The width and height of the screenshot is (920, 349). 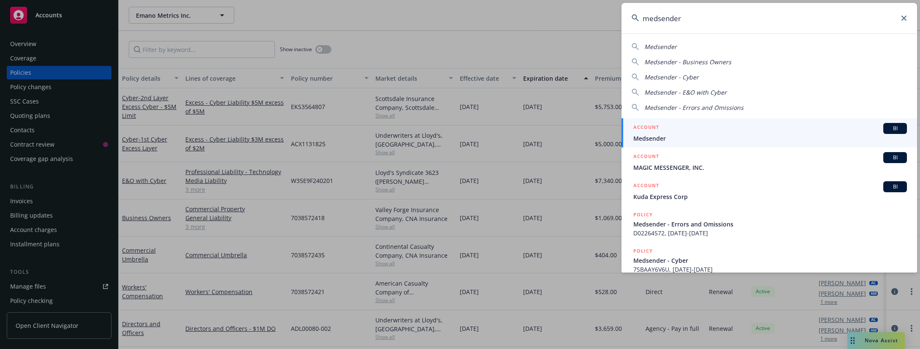 What do you see at coordinates (770, 18) in the screenshot?
I see `input: Search...` at bounding box center [770, 18].